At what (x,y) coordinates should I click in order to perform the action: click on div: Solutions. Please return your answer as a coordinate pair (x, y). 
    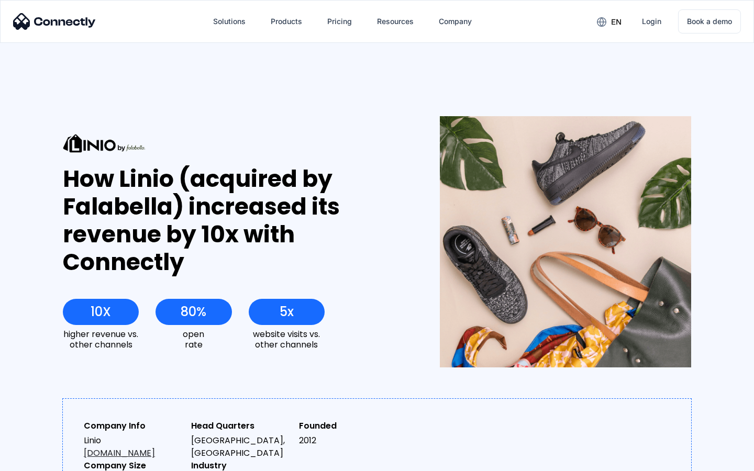
    Looking at the image, I should click on (229, 21).